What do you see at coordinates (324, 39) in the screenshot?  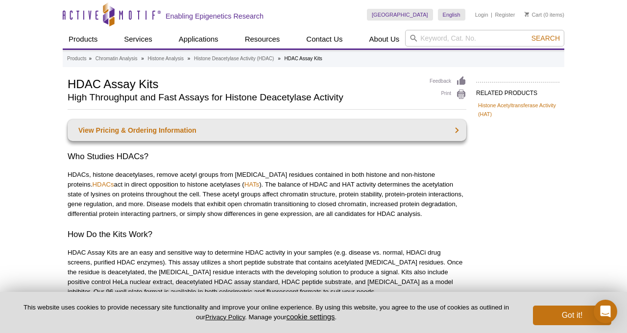 I see `a: Contact Us` at bounding box center [324, 39].